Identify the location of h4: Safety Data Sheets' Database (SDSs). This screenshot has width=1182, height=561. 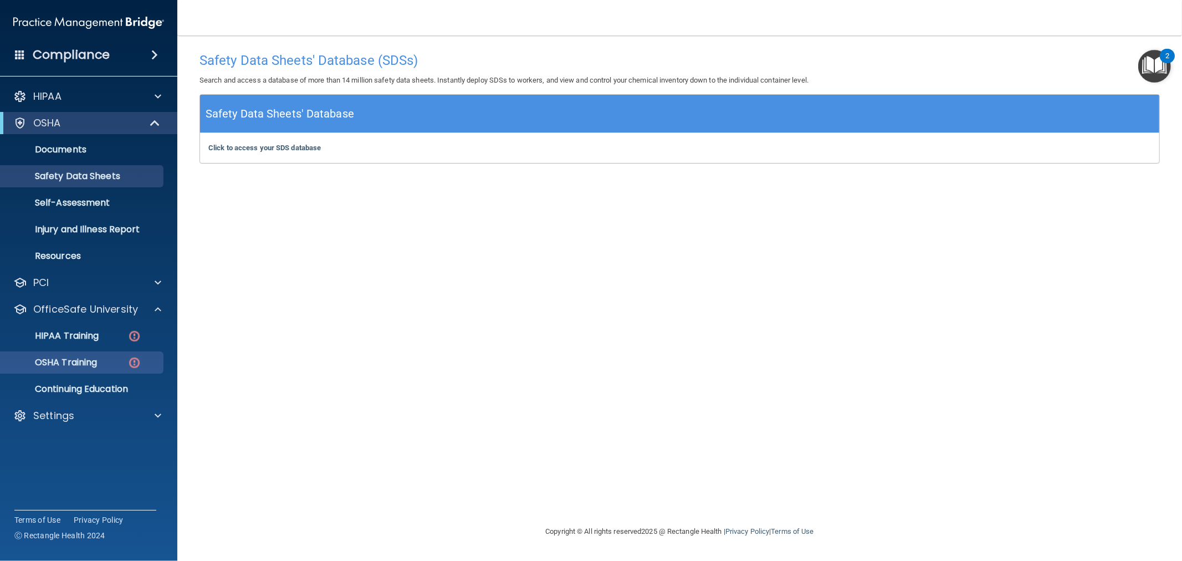
(679, 60).